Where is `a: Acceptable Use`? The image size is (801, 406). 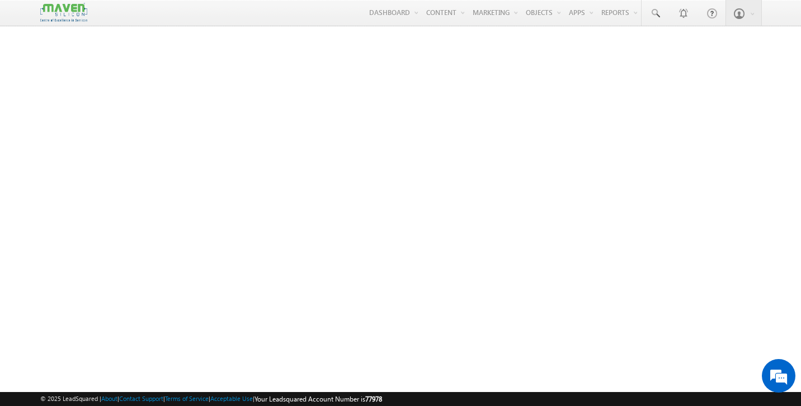
a: Acceptable Use is located at coordinates (232, 398).